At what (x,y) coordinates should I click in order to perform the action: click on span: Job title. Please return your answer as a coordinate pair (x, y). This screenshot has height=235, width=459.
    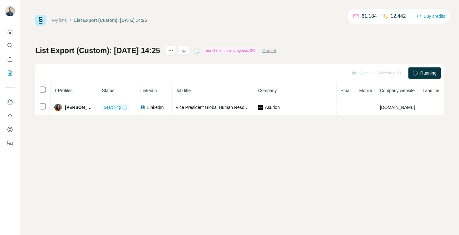
    Looking at the image, I should click on (183, 91).